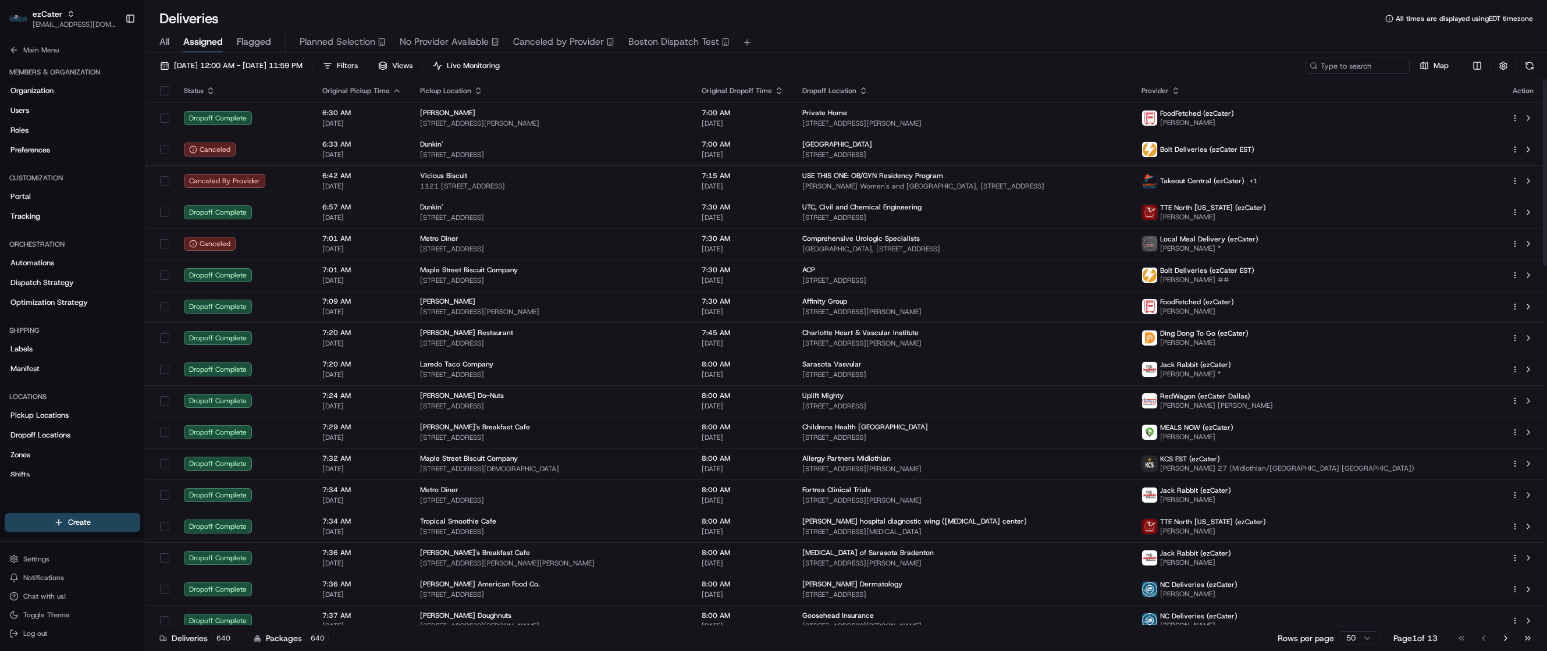  I want to click on span: Fortrea Clinical Trials, so click(837, 490).